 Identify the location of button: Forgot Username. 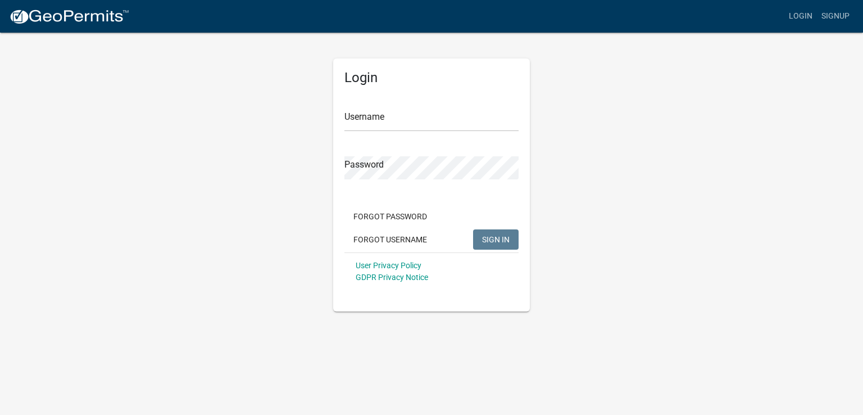
(390, 239).